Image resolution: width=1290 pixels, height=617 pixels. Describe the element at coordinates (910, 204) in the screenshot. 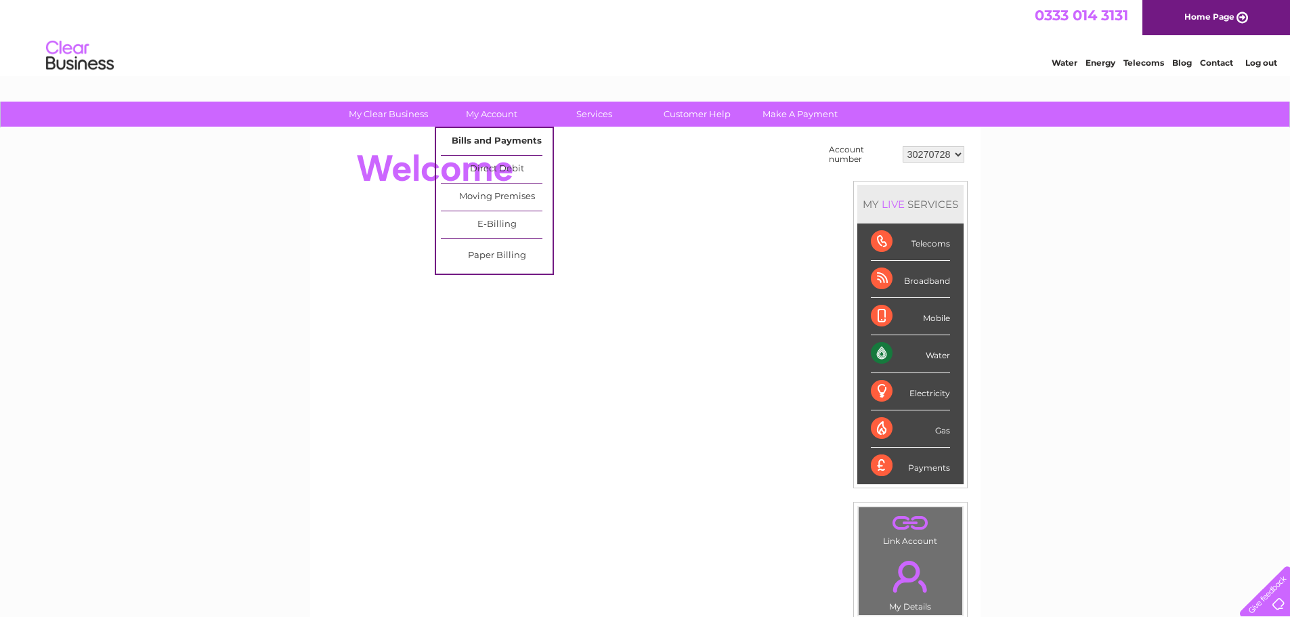

I see `div: MY SERVICES` at that location.